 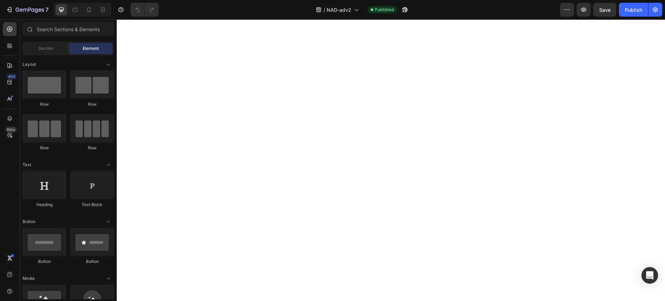 I want to click on span: Published, so click(x=384, y=10).